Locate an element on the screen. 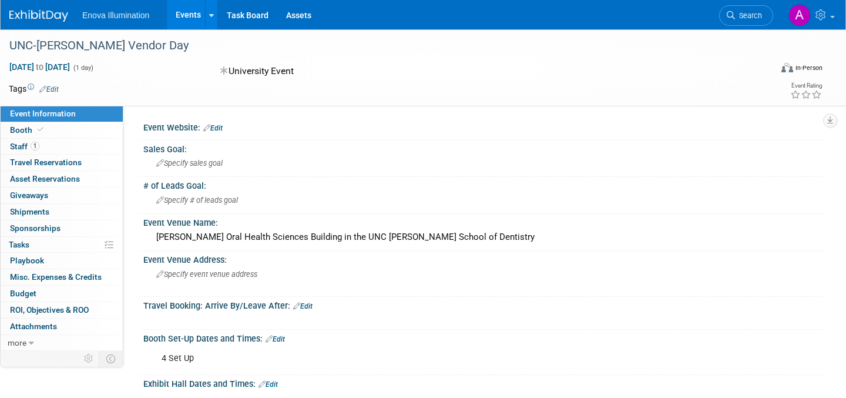 This screenshot has height=398, width=846. a: Shipments is located at coordinates (62, 211).